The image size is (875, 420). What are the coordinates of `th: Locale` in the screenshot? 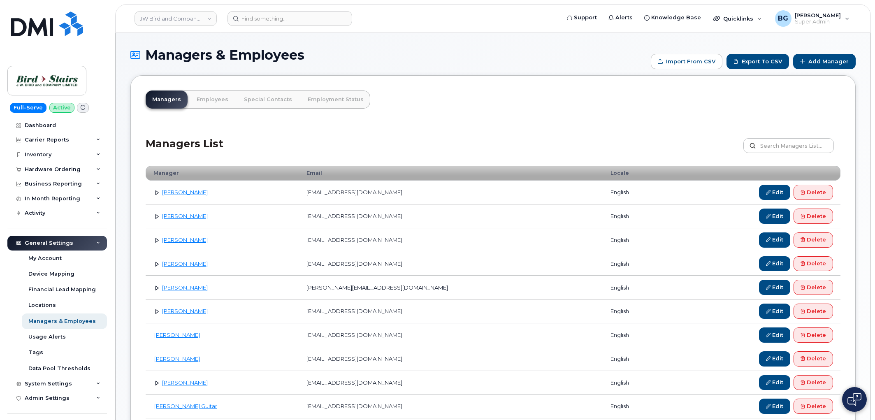 It's located at (635, 173).